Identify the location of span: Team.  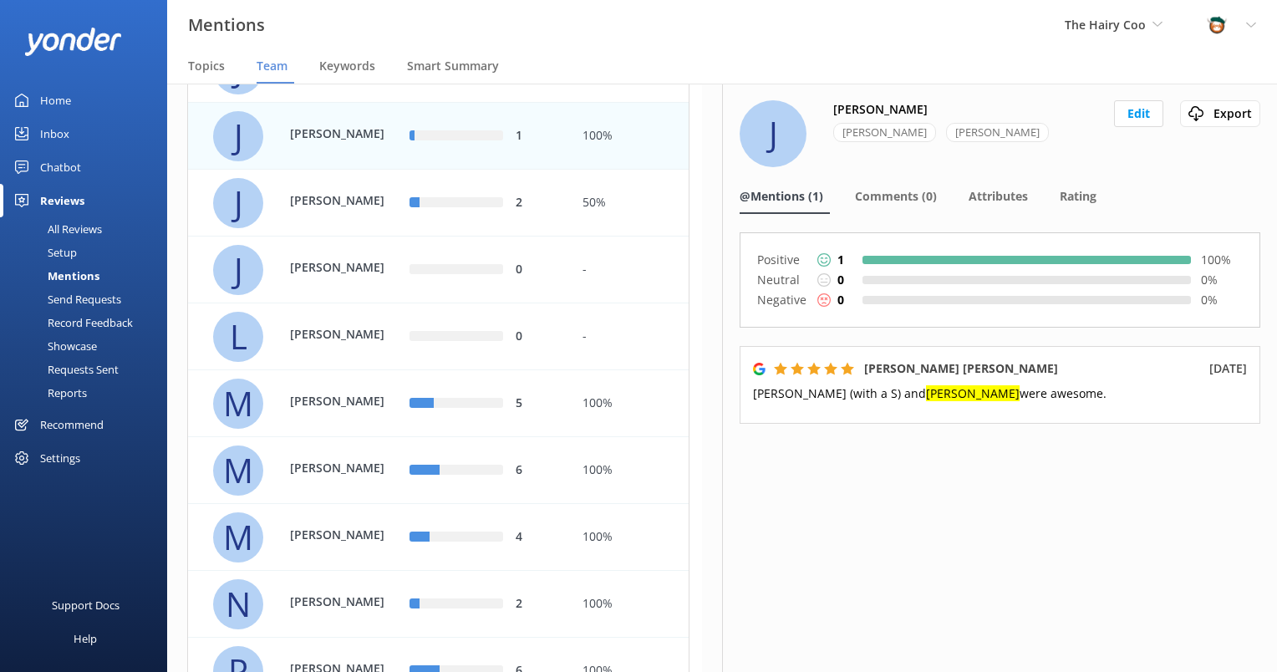
(272, 66).